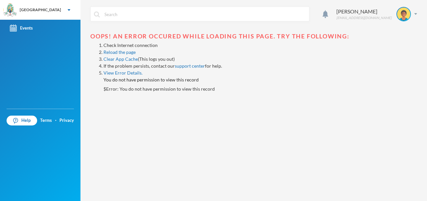  Describe the element at coordinates (67, 121) in the screenshot. I see `a: Privacy` at that location.